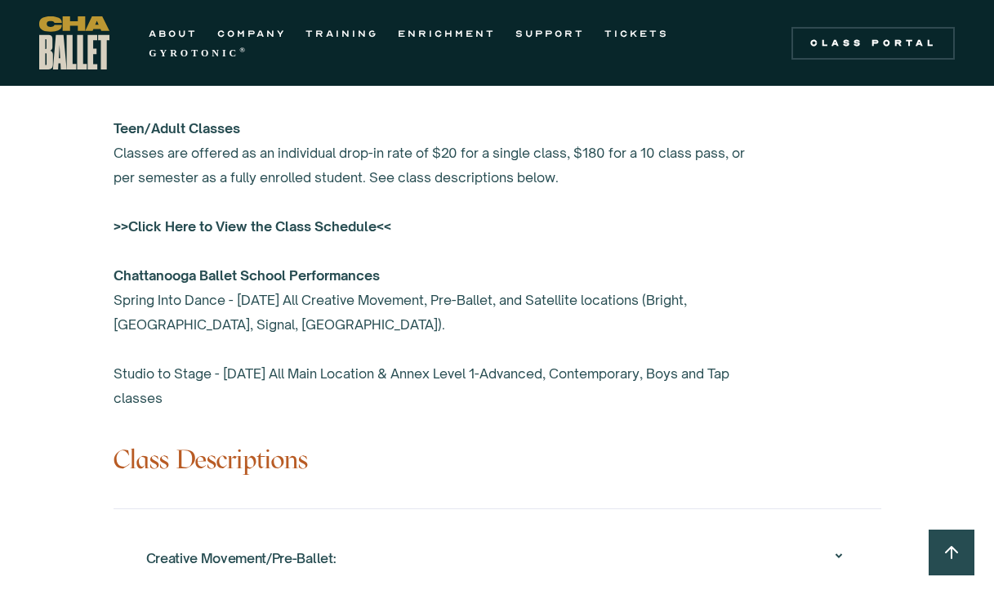 The height and width of the screenshot is (595, 994). What do you see at coordinates (173, 33) in the screenshot?
I see `a: ABOUT` at bounding box center [173, 33].